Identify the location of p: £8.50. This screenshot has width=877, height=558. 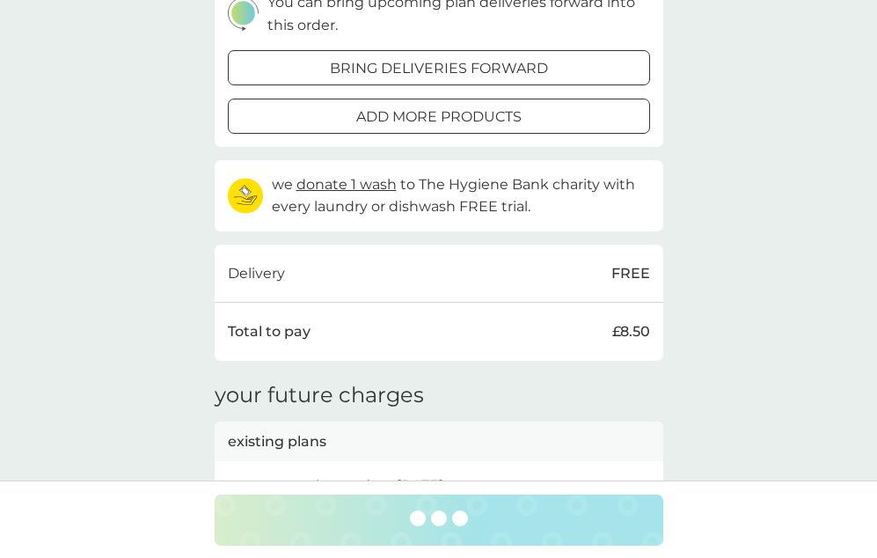
(631, 332).